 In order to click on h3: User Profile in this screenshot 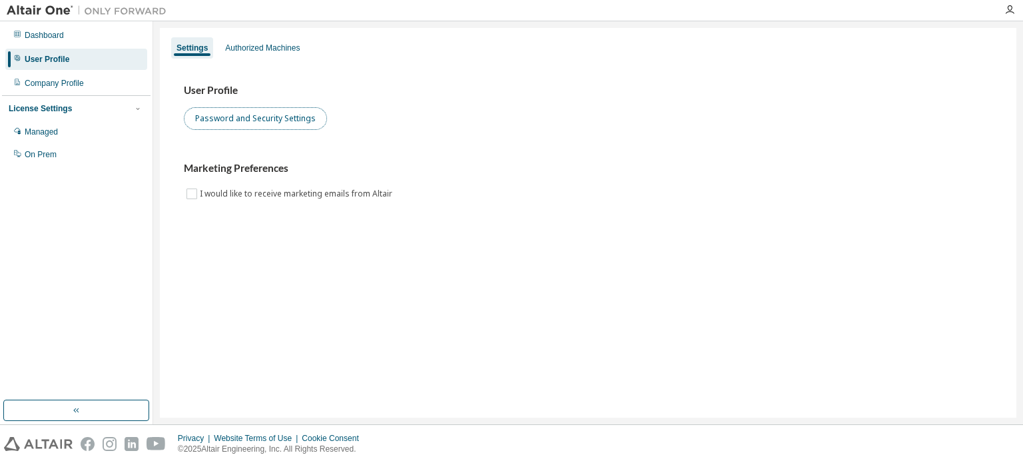, I will do `click(588, 91)`.